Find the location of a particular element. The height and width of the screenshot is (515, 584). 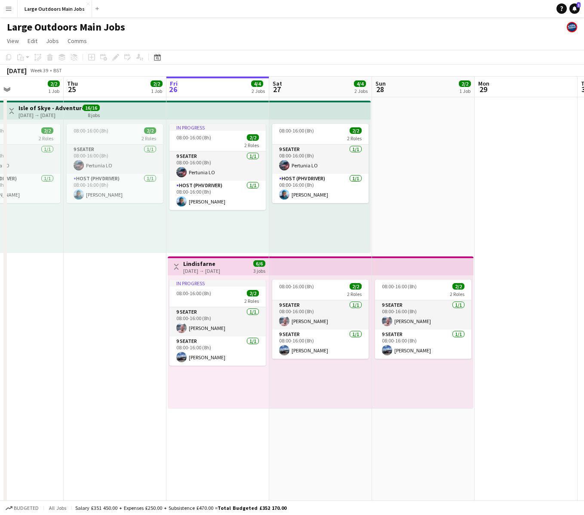

app-user-avatar: Large Outdoors Office is located at coordinates (572, 27).